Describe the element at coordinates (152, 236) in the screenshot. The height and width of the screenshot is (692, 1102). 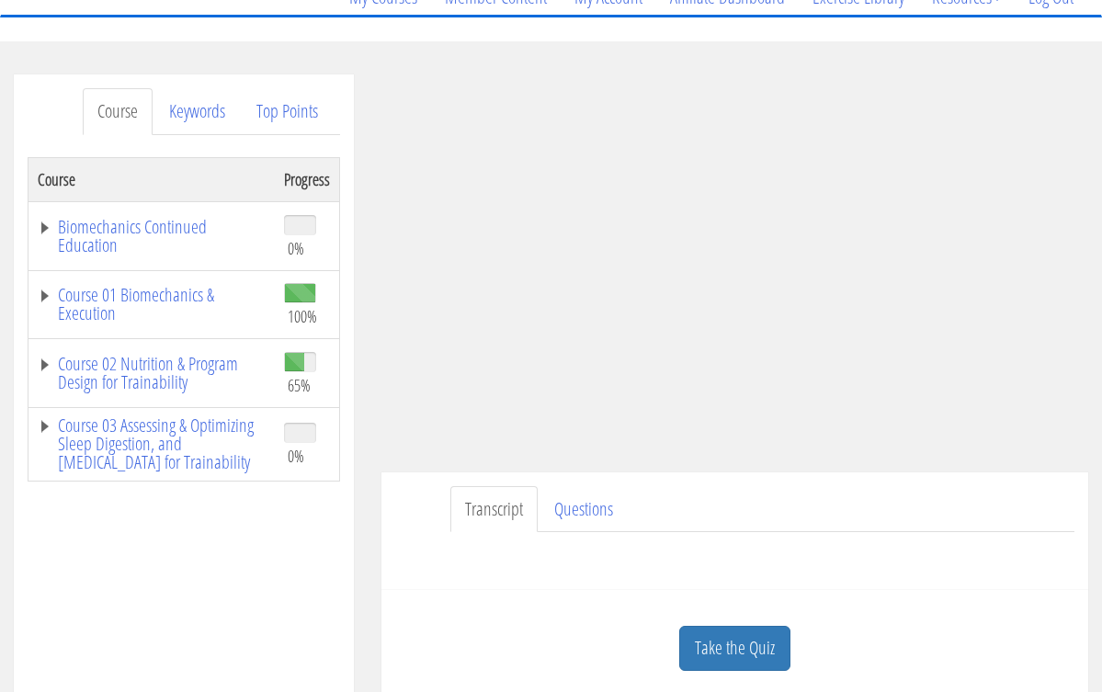
I see `a: Biomechanics Continued Education` at that location.